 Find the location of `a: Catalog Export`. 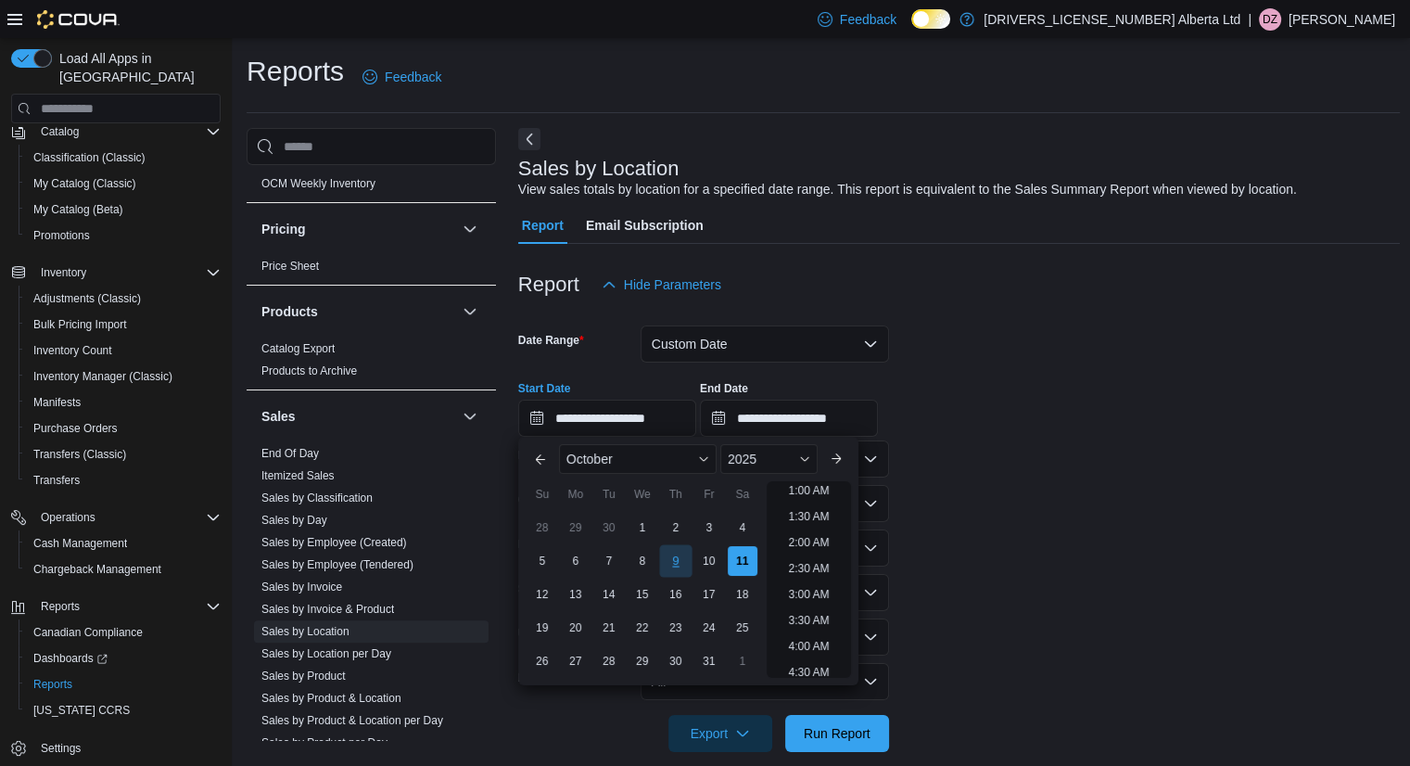

a: Catalog Export is located at coordinates (298, 349).